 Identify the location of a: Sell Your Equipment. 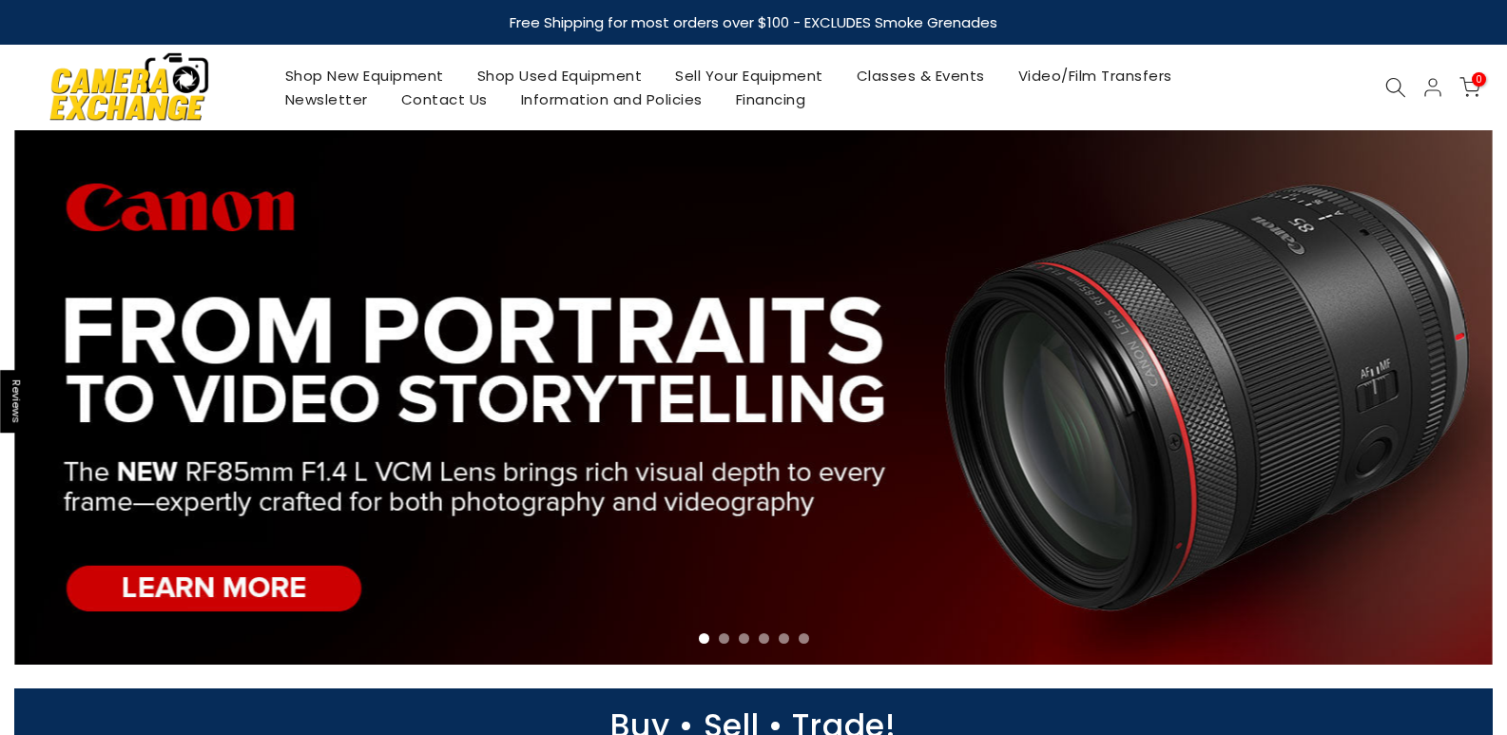
(749, 75).